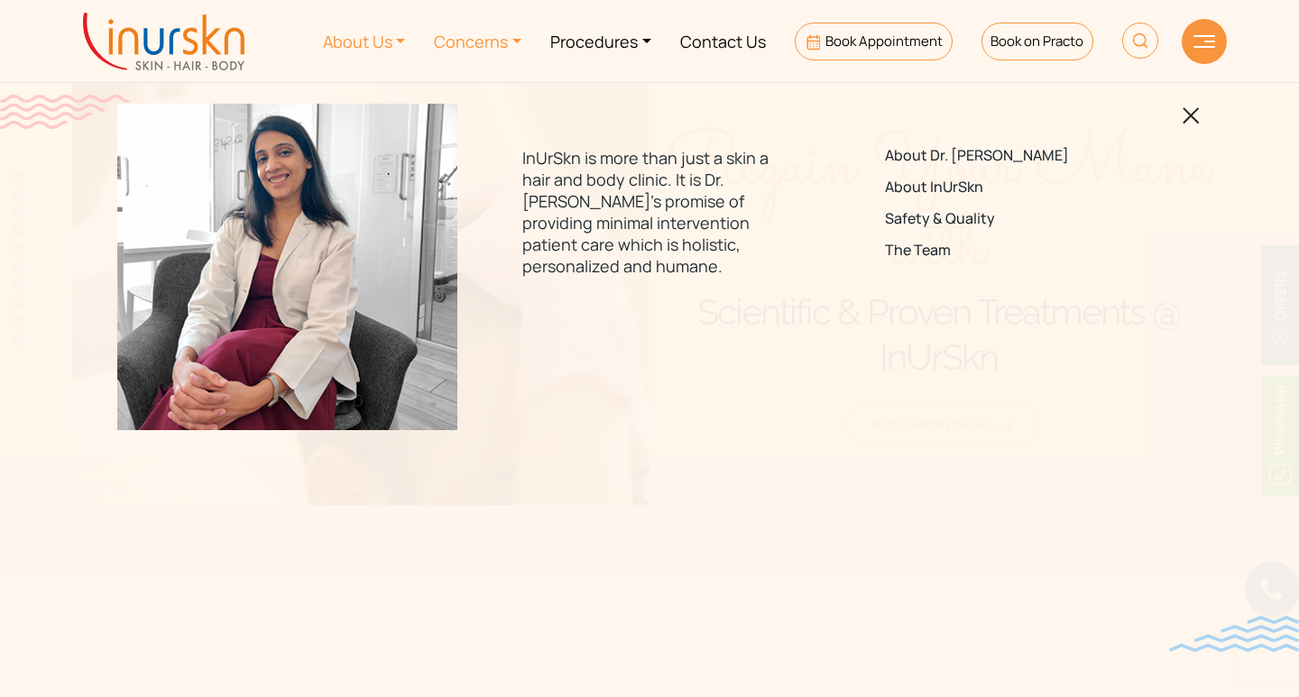 The image size is (1299, 697). I want to click on a: About Us, so click(364, 41).